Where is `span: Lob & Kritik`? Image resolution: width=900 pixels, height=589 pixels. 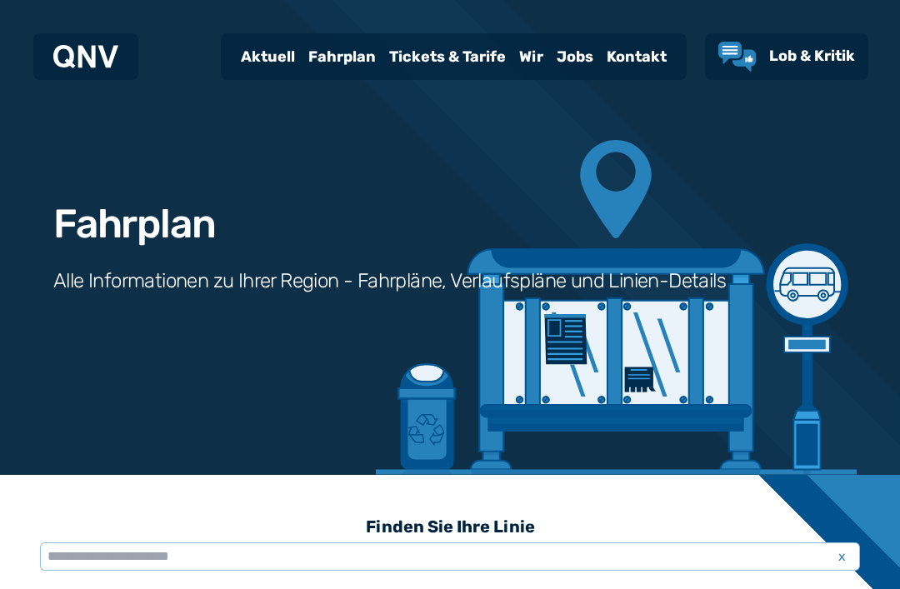 span: Lob & Kritik is located at coordinates (812, 56).